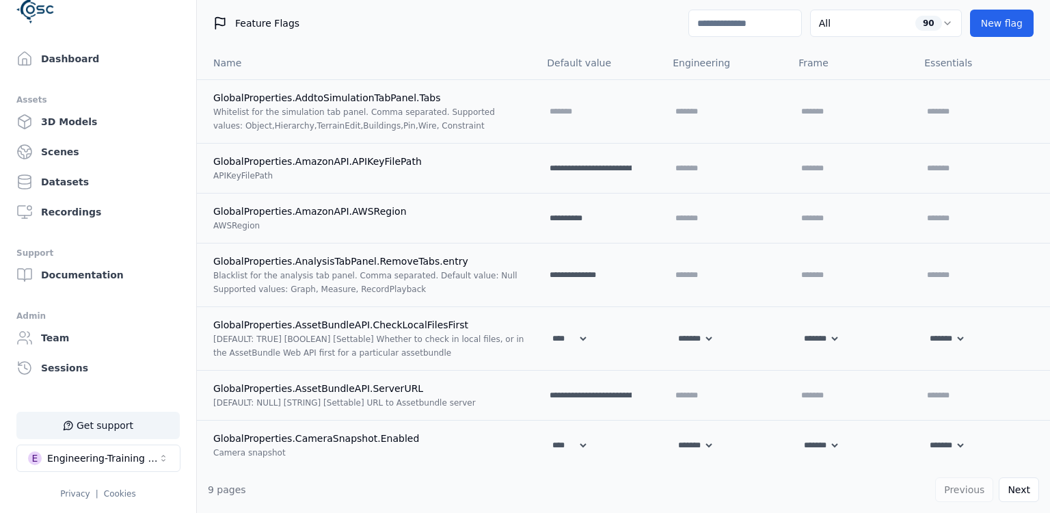 Image resolution: width=1050 pixels, height=513 pixels. I want to click on span: GlobalProperties.AssetBundleAPI.ServerURL, so click(318, 388).